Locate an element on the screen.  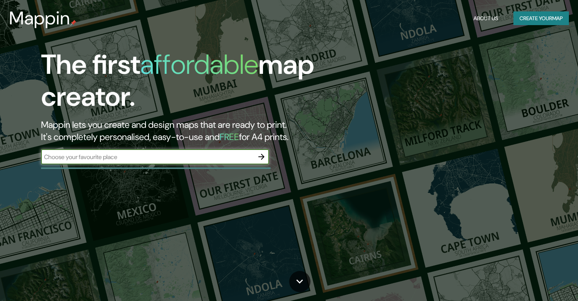
img: mappin-pin is located at coordinates (73, 23).